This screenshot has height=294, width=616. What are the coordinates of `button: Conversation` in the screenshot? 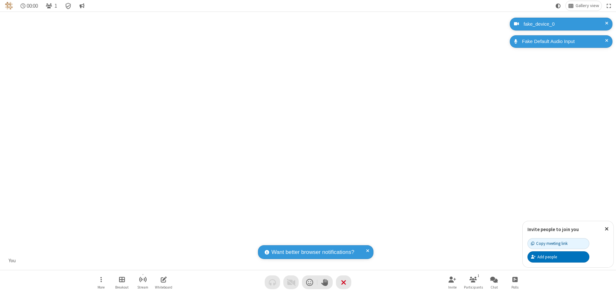 It's located at (82, 6).